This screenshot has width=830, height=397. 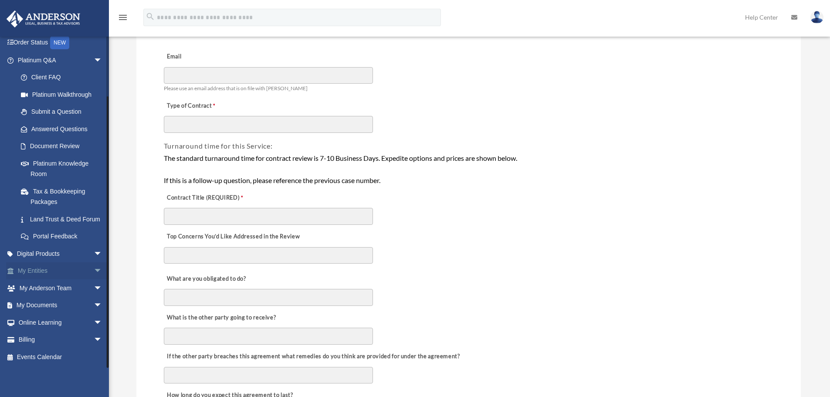 What do you see at coordinates (64, 129) in the screenshot?
I see `a: Answered Questions` at bounding box center [64, 129].